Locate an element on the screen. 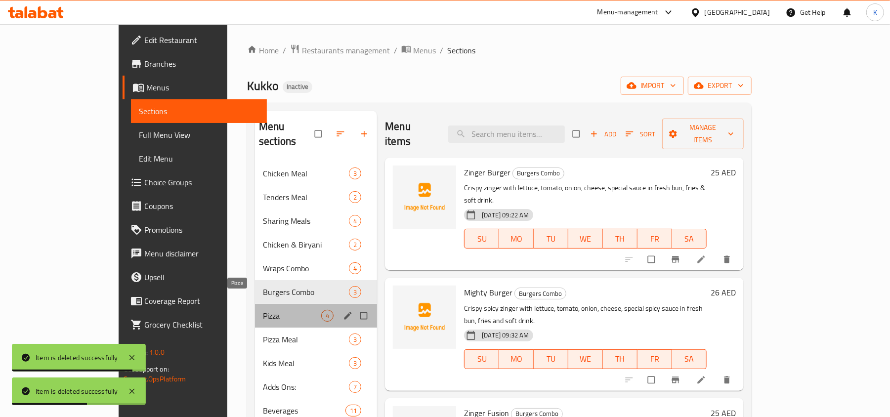  div: Beverages is located at coordinates (304, 410).